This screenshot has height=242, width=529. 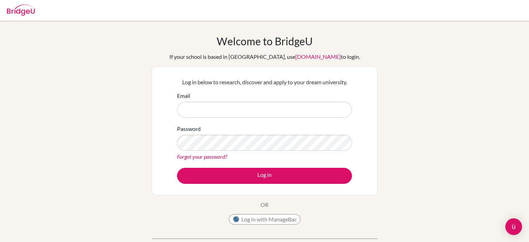 I want to click on label: Email, so click(x=184, y=96).